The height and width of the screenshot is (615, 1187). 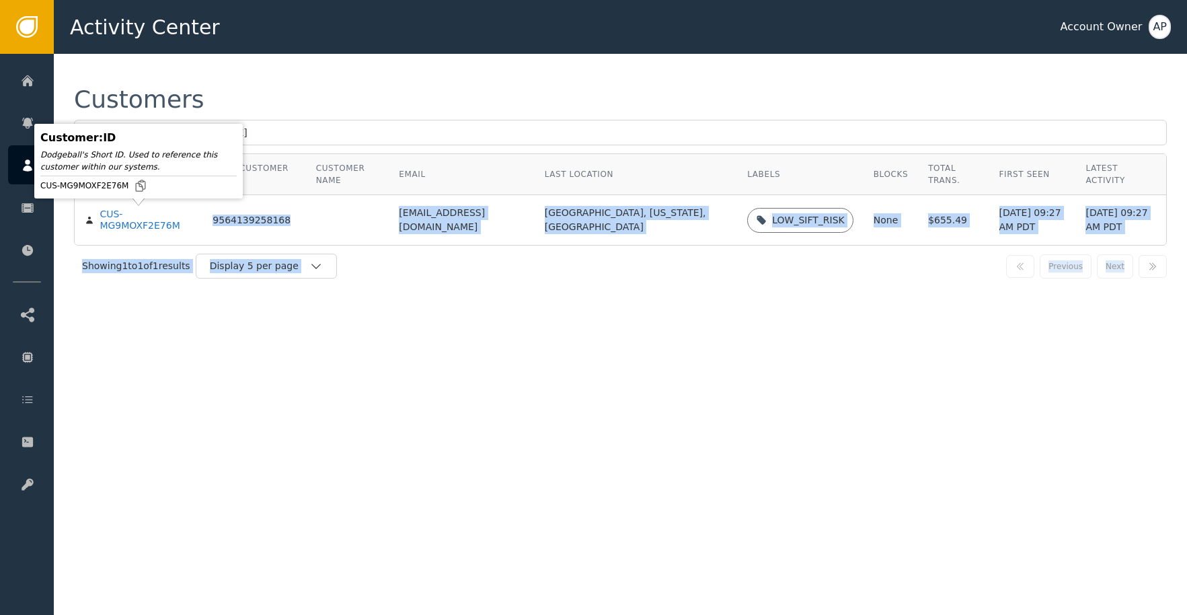 What do you see at coordinates (139, 161) in the screenshot?
I see `div: Dodgeball's Short ID. Used to reference this customer within our systems.` at bounding box center [139, 161].